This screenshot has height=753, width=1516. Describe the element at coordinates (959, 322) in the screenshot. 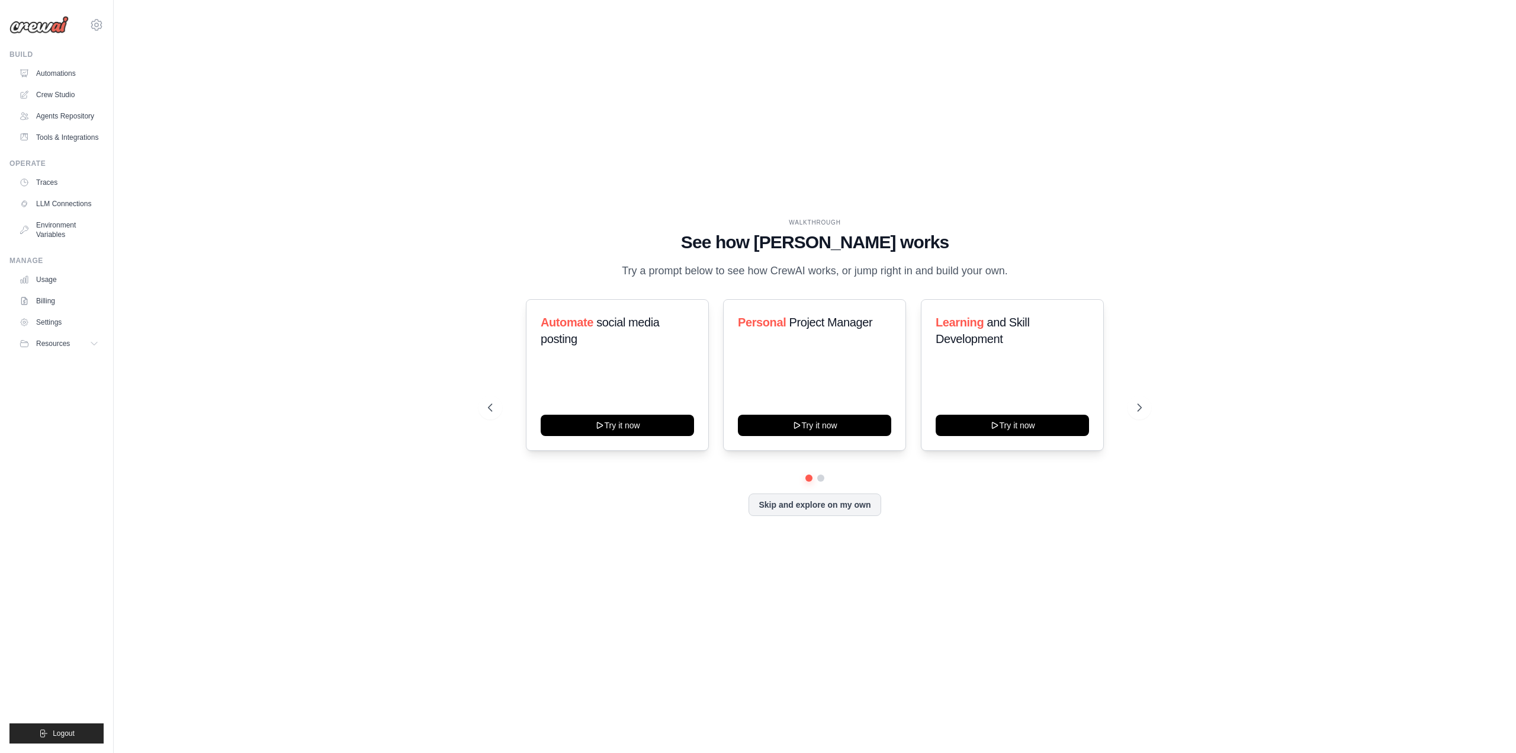

I see `span: Learning` at that location.